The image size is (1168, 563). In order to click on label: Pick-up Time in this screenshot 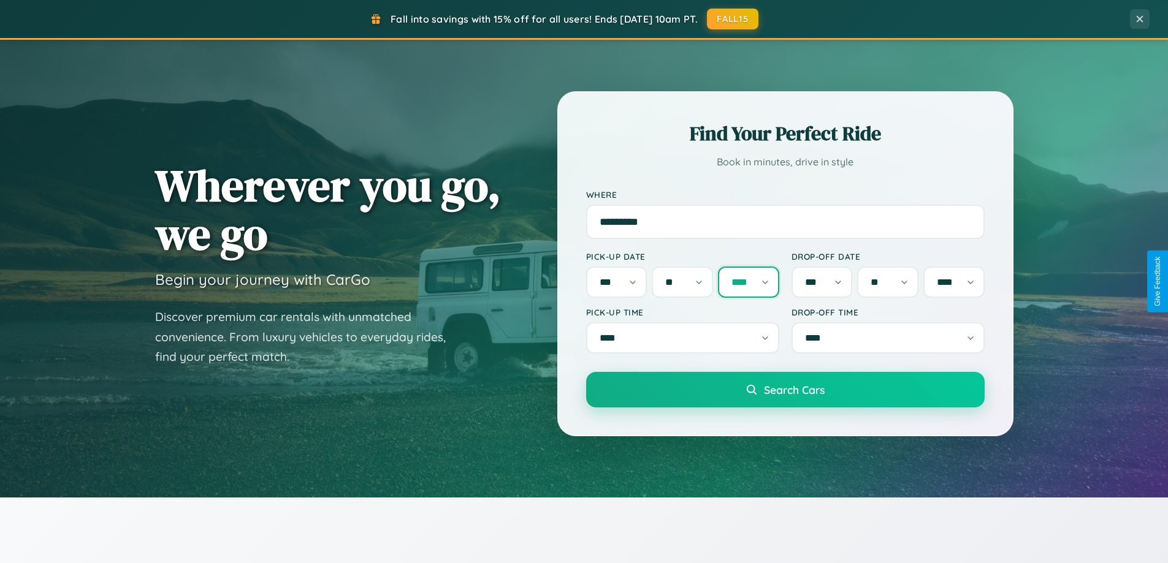, I will do `click(682, 312)`.